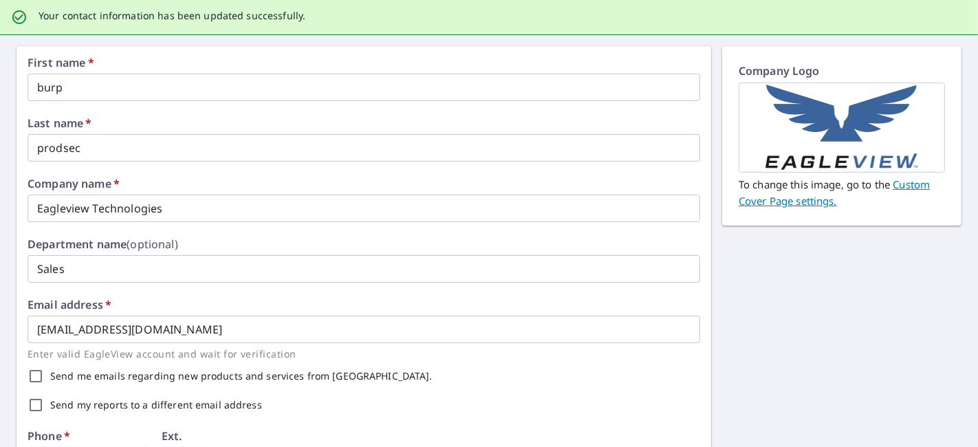 Image resolution: width=978 pixels, height=447 pixels. Describe the element at coordinates (172, 16) in the screenshot. I see `p: Your contact information has been updated successfully.` at that location.